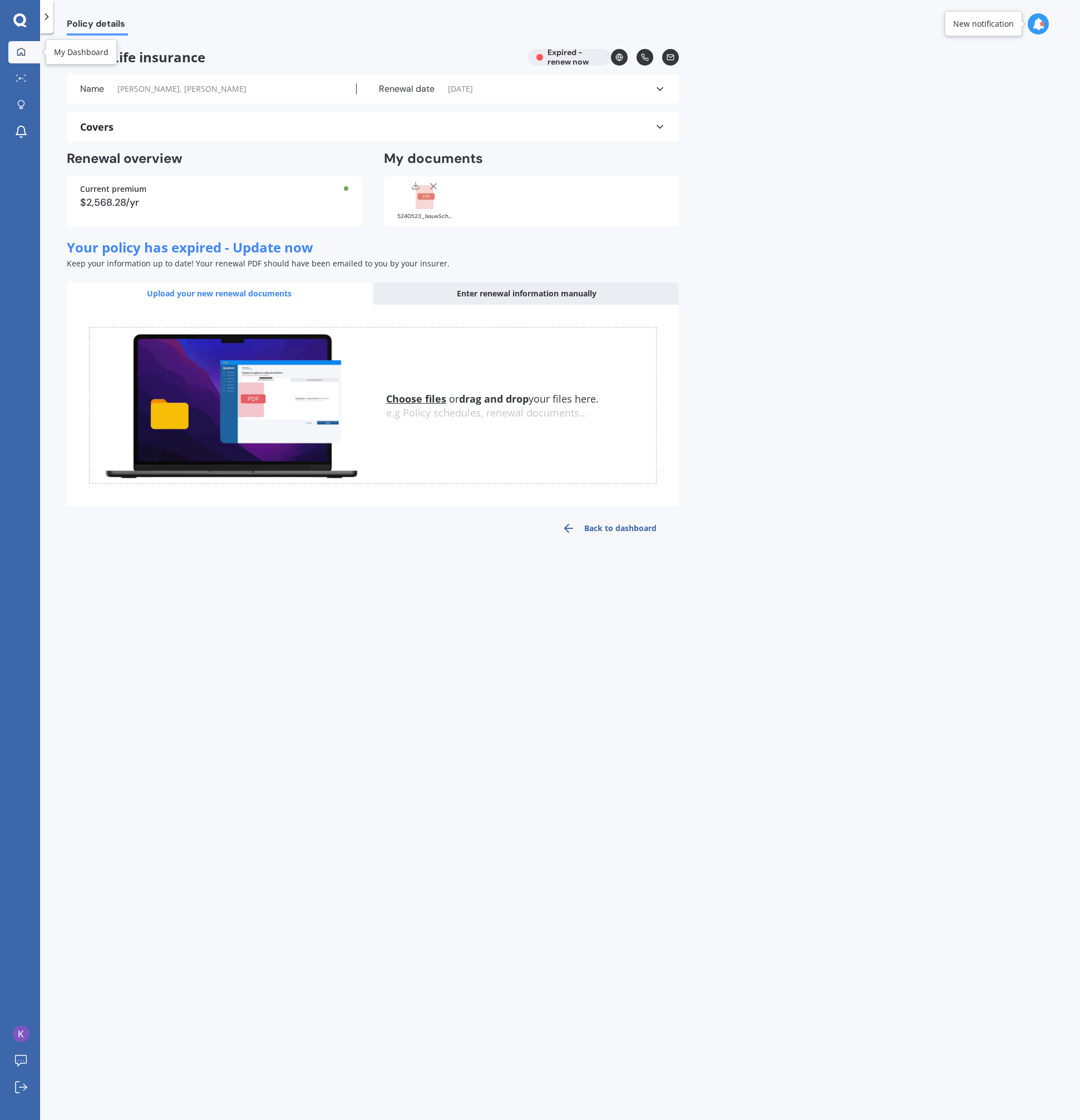 The width and height of the screenshot is (1080, 1120). I want to click on div: Upload your new renewal documents, so click(219, 294).